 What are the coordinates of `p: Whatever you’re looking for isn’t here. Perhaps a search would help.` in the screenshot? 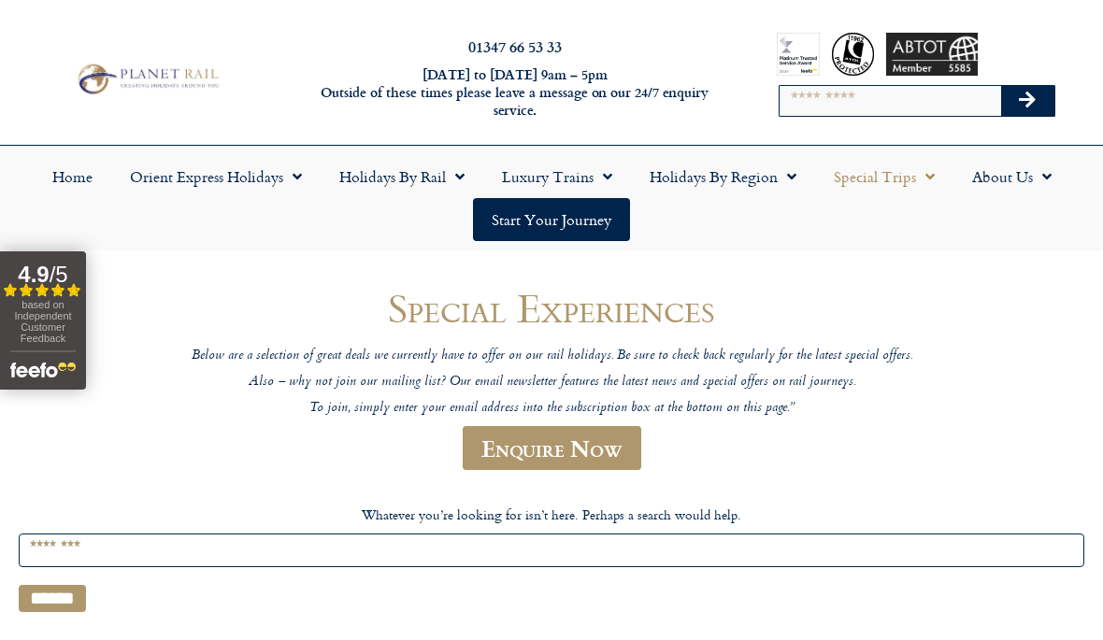 It's located at (551, 514).